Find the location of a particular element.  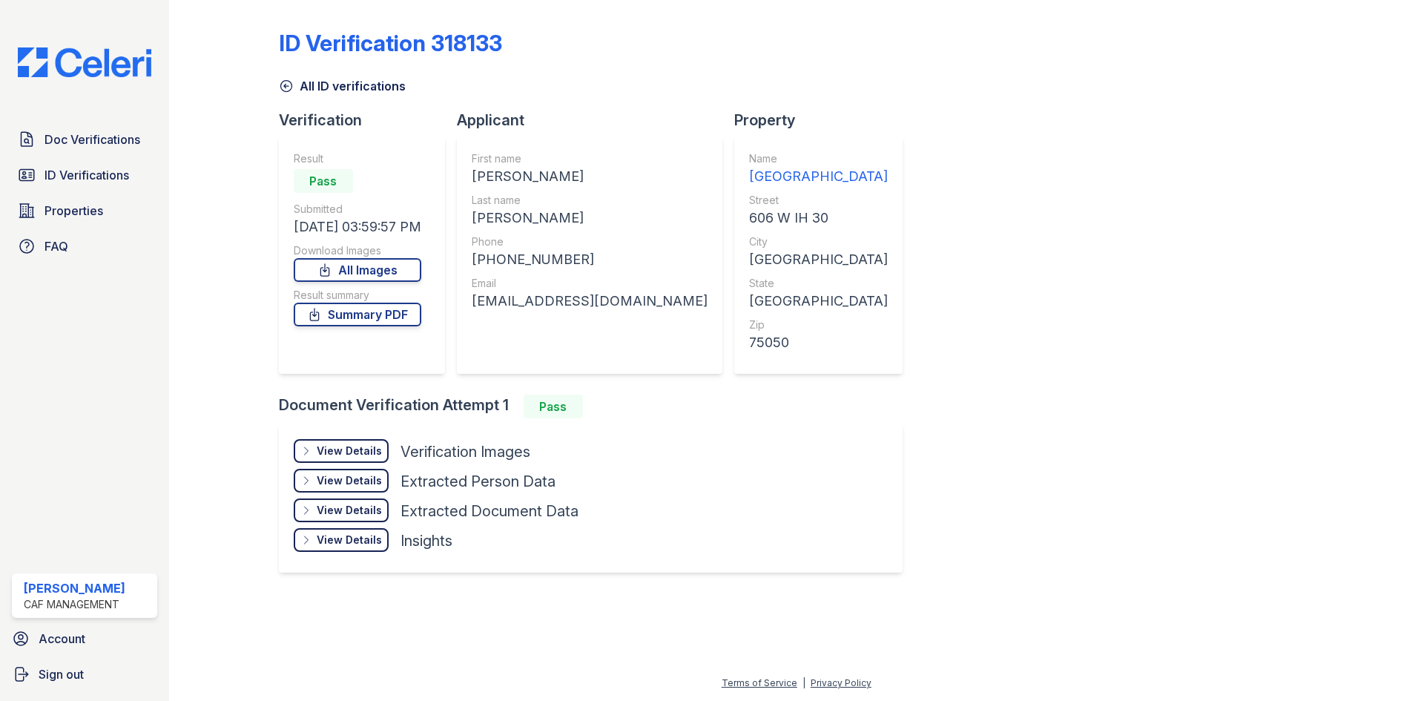

a: All ID verifications is located at coordinates (342, 86).